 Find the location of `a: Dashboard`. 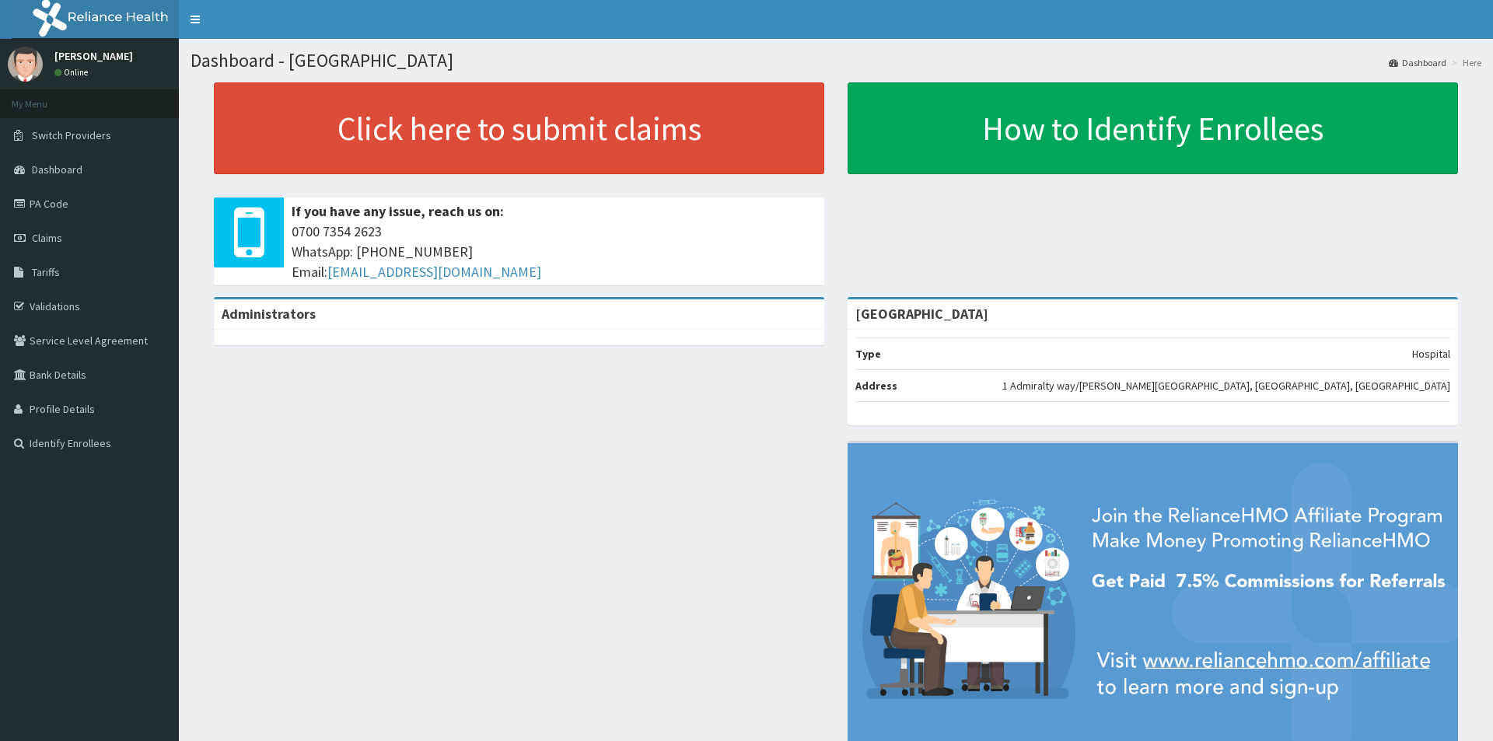

a: Dashboard is located at coordinates (1418, 62).